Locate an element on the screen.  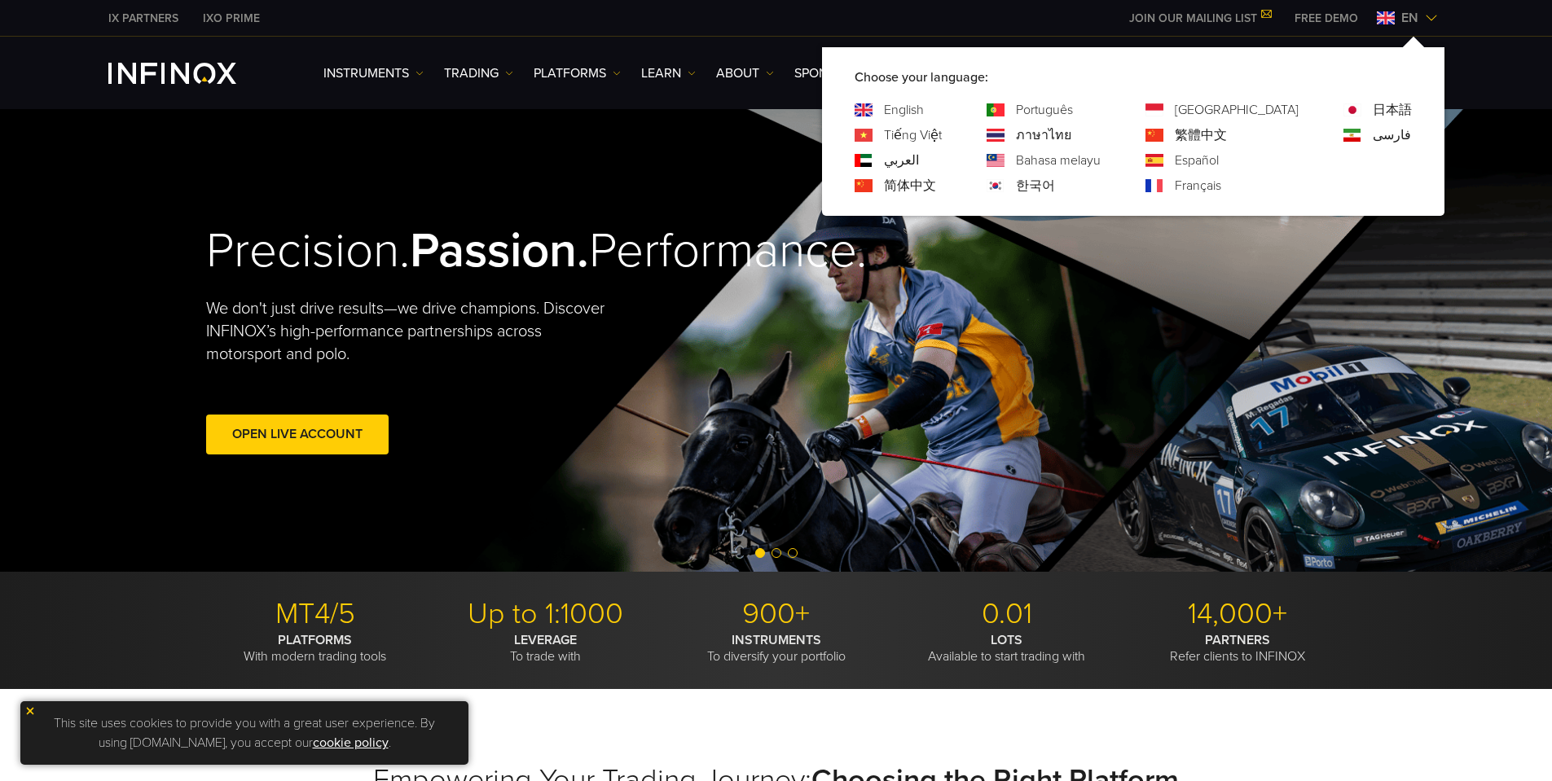
a: INFINOX MENU is located at coordinates (1326, 18).